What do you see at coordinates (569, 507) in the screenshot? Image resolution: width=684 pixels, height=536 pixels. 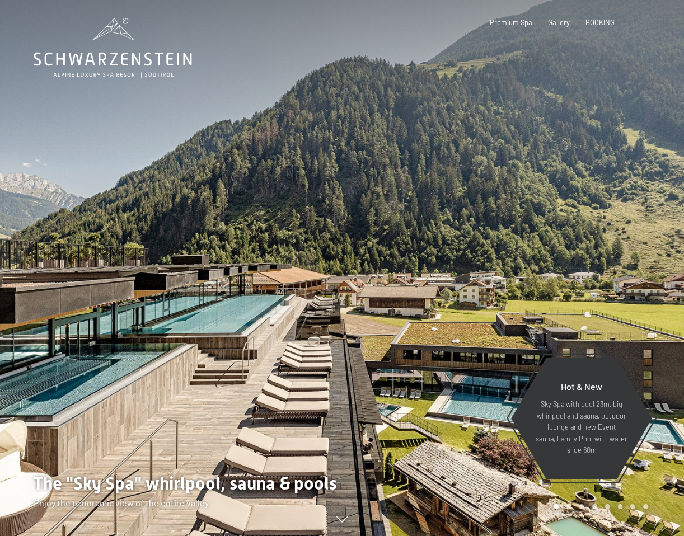 I see `div: Carousel Page 2` at bounding box center [569, 507].